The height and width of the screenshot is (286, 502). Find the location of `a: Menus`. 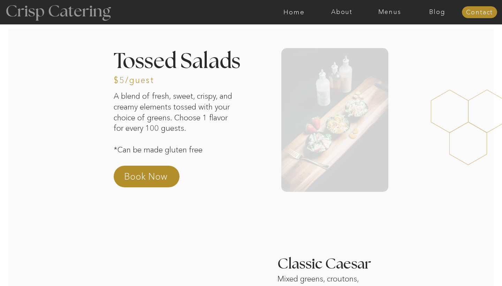

a: Menus is located at coordinates (389, 12).